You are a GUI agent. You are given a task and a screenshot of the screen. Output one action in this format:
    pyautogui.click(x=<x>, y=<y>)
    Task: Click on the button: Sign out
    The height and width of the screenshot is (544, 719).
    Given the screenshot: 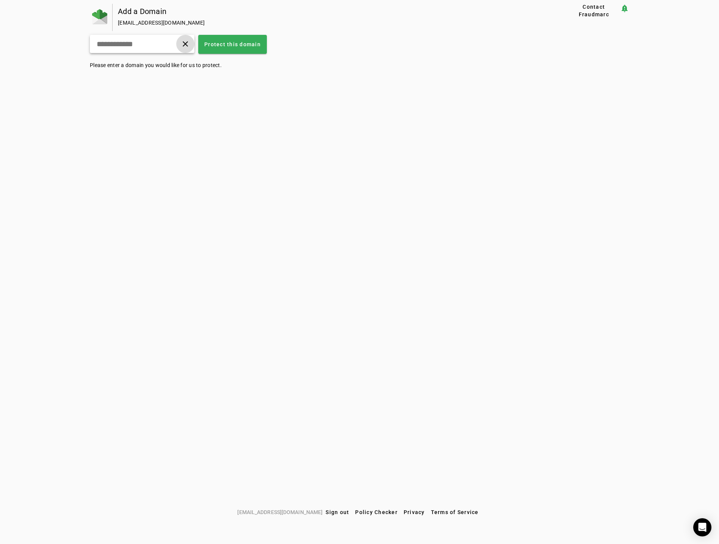 What is the action you would take?
    pyautogui.click(x=337, y=513)
    